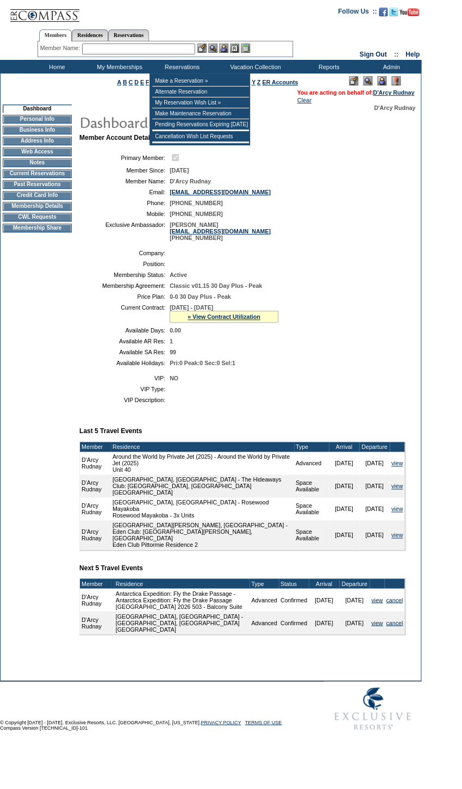  I want to click on td: Reservations, so click(181, 66).